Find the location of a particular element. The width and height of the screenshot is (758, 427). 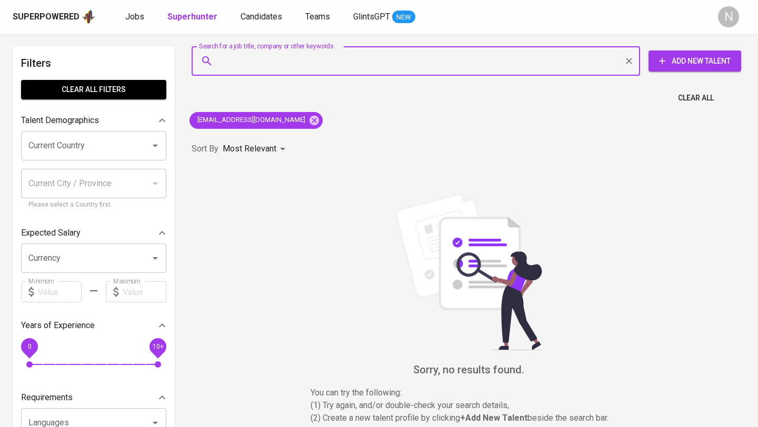

p: Please select a Country first is located at coordinates (94, 205).